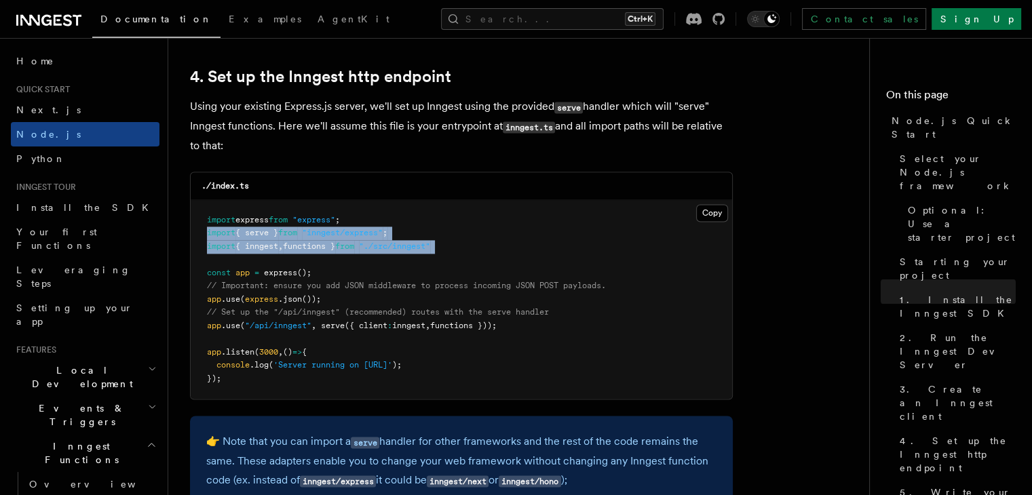 This screenshot has height=495, width=1032. Describe the element at coordinates (957, 351) in the screenshot. I see `span: 2. Run the Inngest Dev Server` at that location.